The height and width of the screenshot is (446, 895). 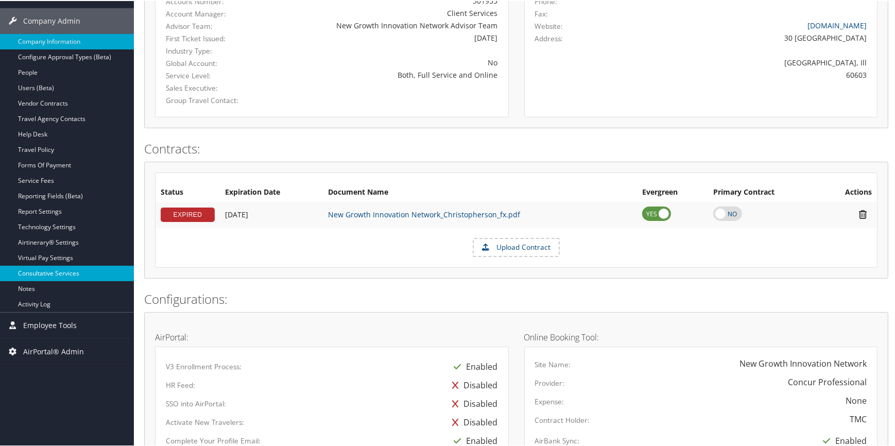 What do you see at coordinates (549, 38) in the screenshot?
I see `label: Address:` at bounding box center [549, 38].